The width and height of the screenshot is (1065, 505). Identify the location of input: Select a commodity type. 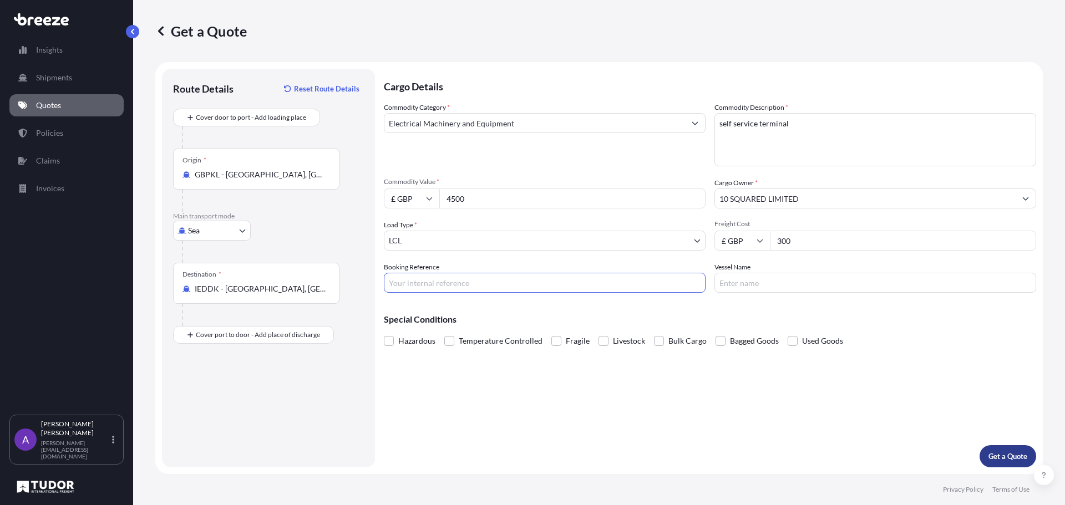
(535, 123).